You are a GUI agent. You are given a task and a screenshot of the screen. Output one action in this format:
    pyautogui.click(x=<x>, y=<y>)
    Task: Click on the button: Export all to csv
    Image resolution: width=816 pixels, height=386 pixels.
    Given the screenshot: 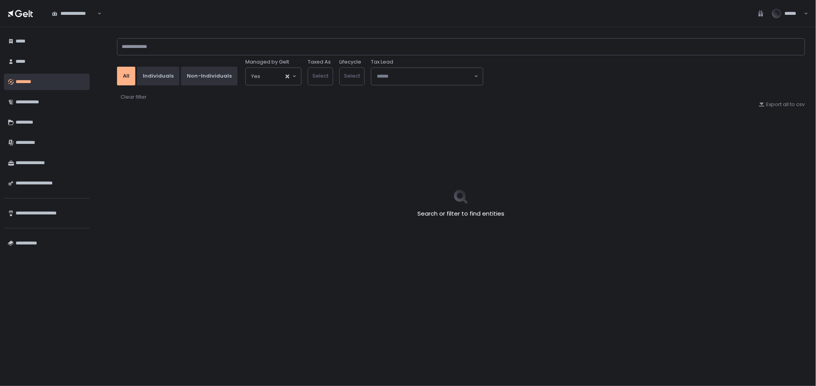 What is the action you would take?
    pyautogui.click(x=782, y=105)
    